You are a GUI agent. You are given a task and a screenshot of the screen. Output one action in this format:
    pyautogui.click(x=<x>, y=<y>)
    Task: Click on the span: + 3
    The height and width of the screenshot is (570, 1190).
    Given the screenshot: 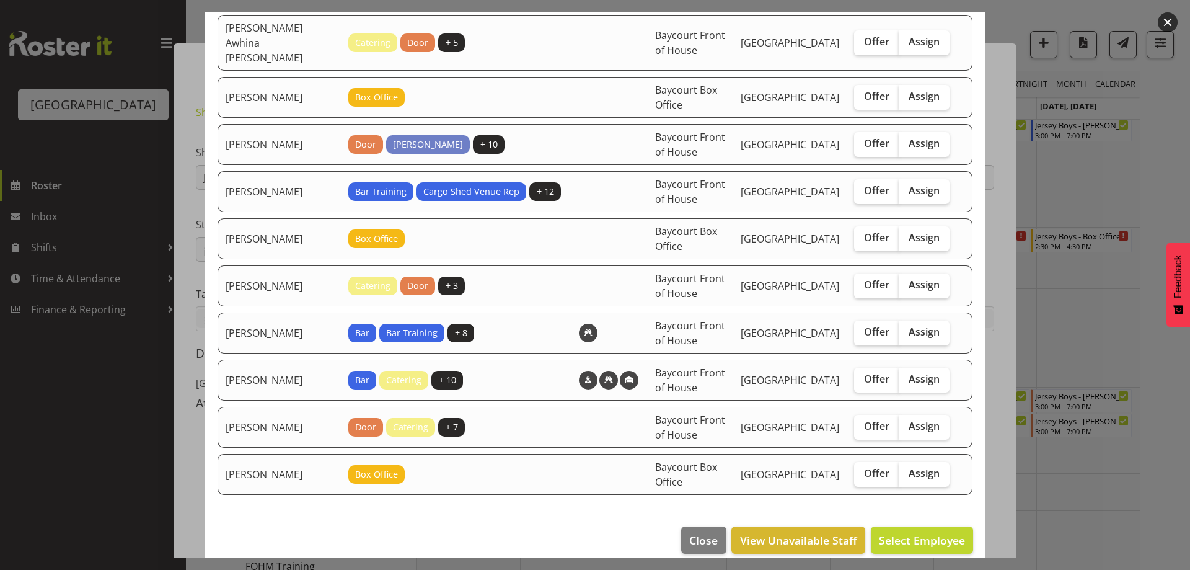 What is the action you would take?
    pyautogui.click(x=452, y=286)
    